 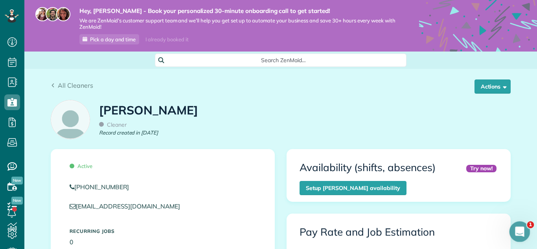 What do you see at coordinates (63, 14) in the screenshot?
I see `img: michelle-19f622bdf1676172e81f8f8fba1fb50e276960ebfe0243fe18214015130c80e4.jpg` at bounding box center [63, 14].